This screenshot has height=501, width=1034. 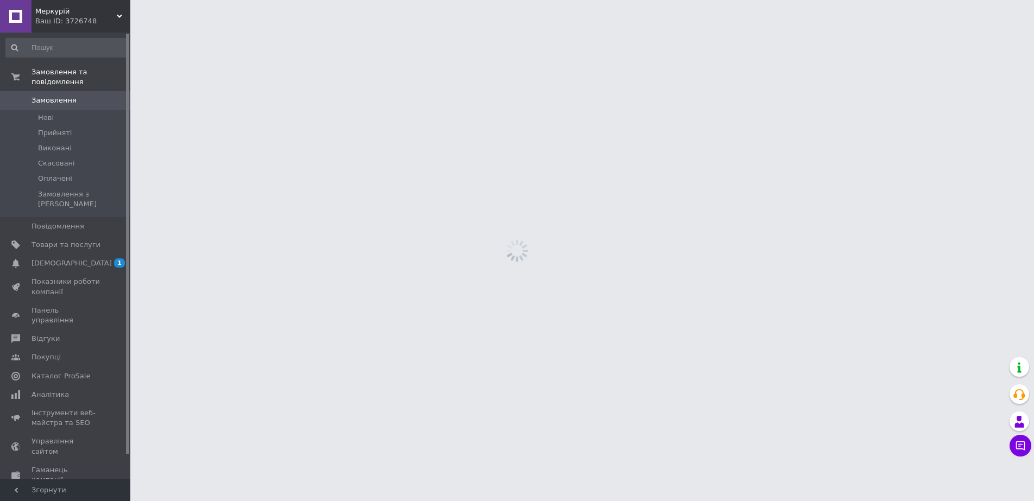 I want to click on span: Панель управління, so click(x=66, y=316).